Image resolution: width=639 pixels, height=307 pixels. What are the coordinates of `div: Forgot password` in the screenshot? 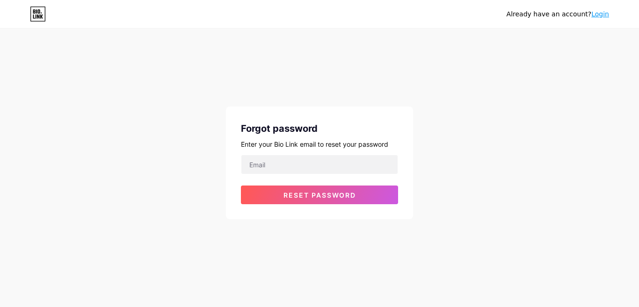 It's located at (320, 129).